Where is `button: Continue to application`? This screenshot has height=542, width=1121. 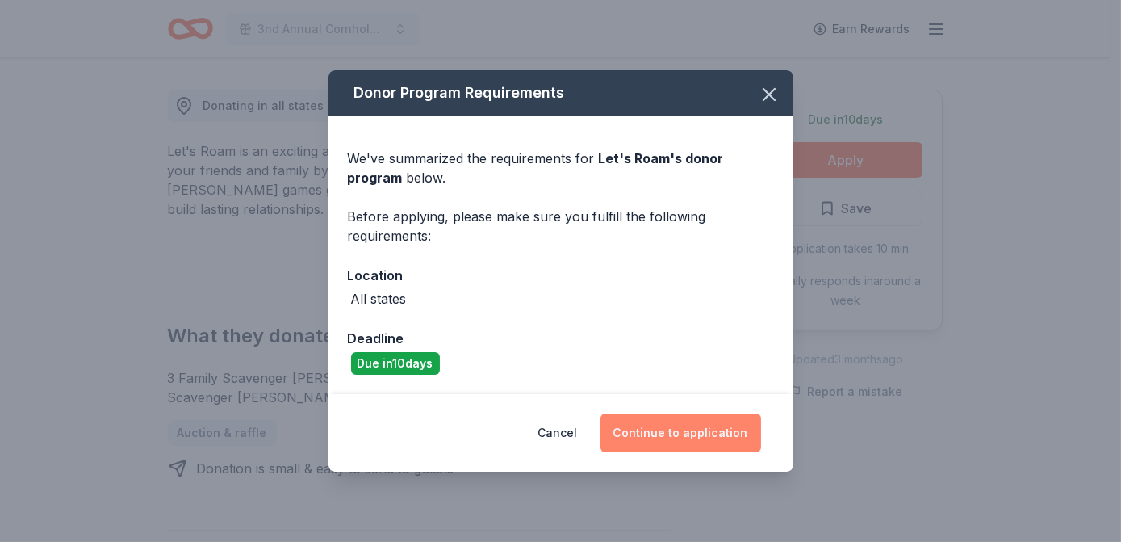
button: Continue to application is located at coordinates (680, 433).